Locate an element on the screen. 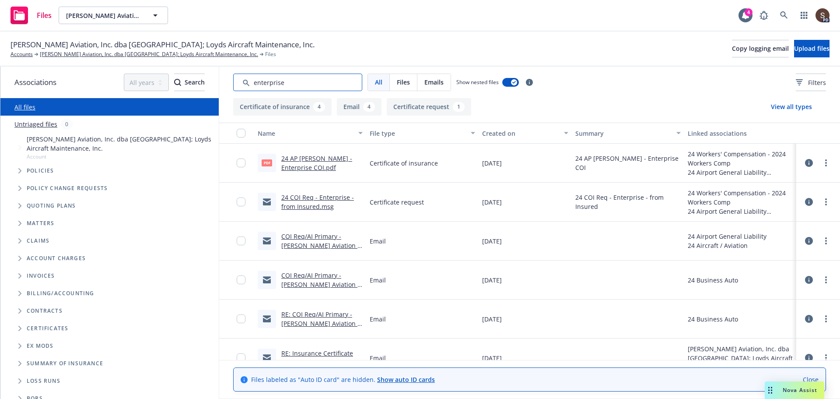 The width and height of the screenshot is (840, 399). a: Files is located at coordinates (31, 15).